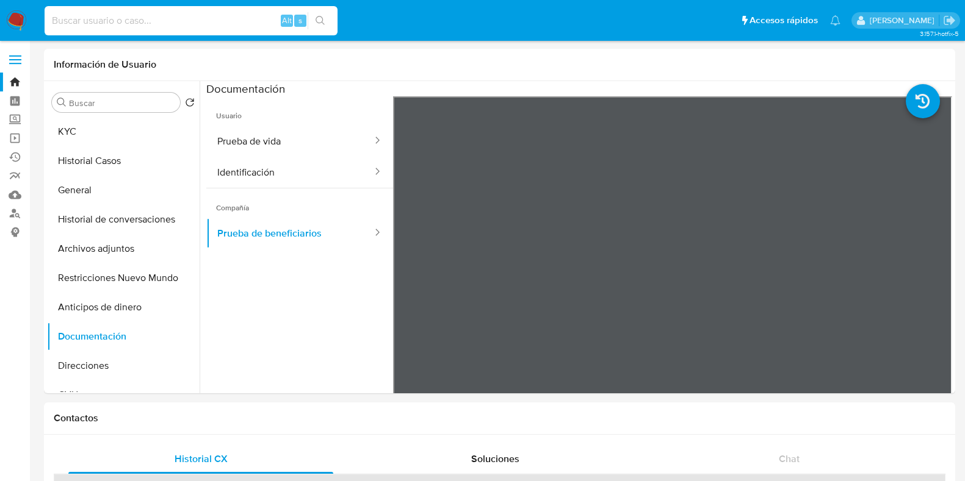 The width and height of the screenshot is (965, 481). Describe the element at coordinates (62, 103) in the screenshot. I see `button: Buscar` at that location.